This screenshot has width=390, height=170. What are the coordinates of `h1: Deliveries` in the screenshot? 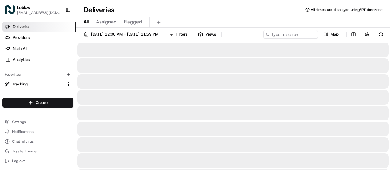 It's located at (99, 10).